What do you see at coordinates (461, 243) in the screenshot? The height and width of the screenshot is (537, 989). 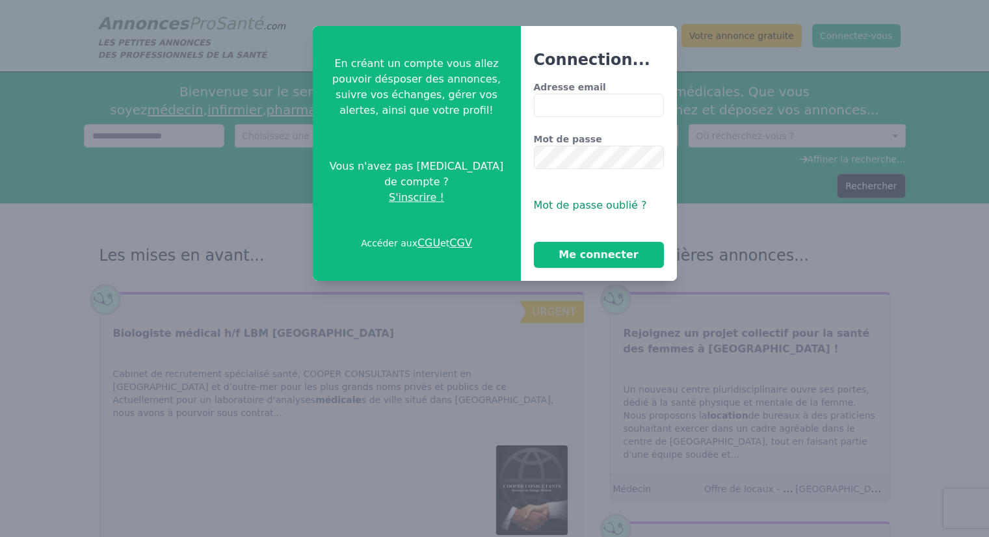 I see `a: CGV` at bounding box center [461, 243].